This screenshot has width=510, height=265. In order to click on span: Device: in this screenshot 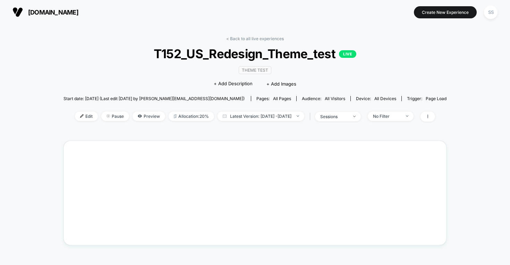, I will do `click(376, 98)`.